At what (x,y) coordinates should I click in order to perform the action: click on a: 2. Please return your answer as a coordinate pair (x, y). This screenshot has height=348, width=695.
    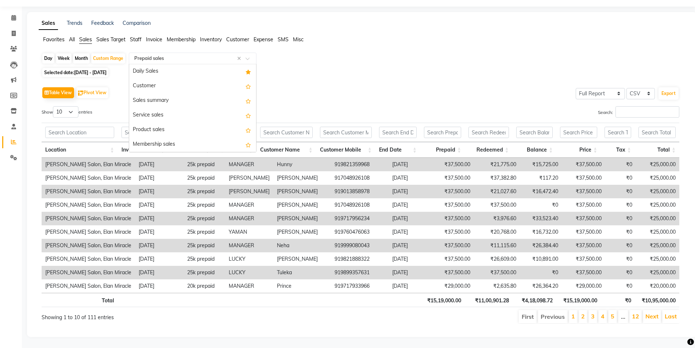
    Looking at the image, I should click on (583, 316).